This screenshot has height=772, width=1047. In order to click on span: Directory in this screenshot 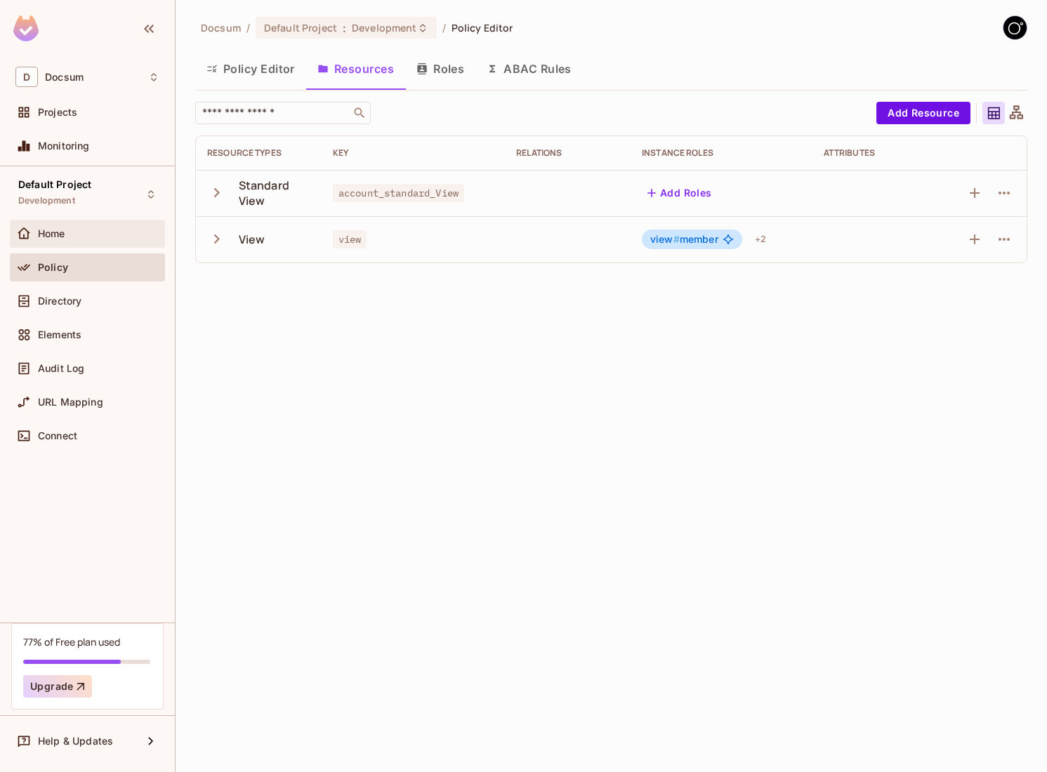, I will do `click(60, 301)`.